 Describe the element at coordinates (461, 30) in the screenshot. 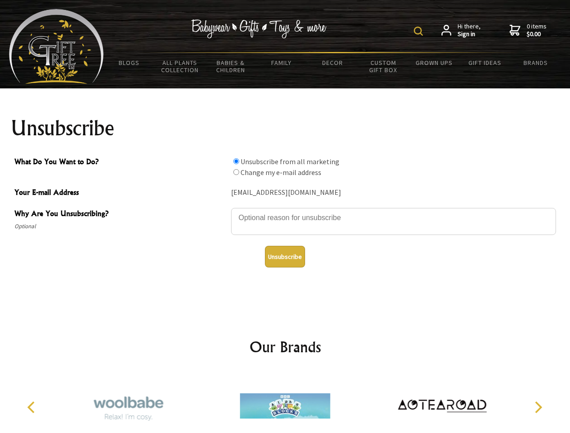

I see `a: Hi there,Sign in` at that location.